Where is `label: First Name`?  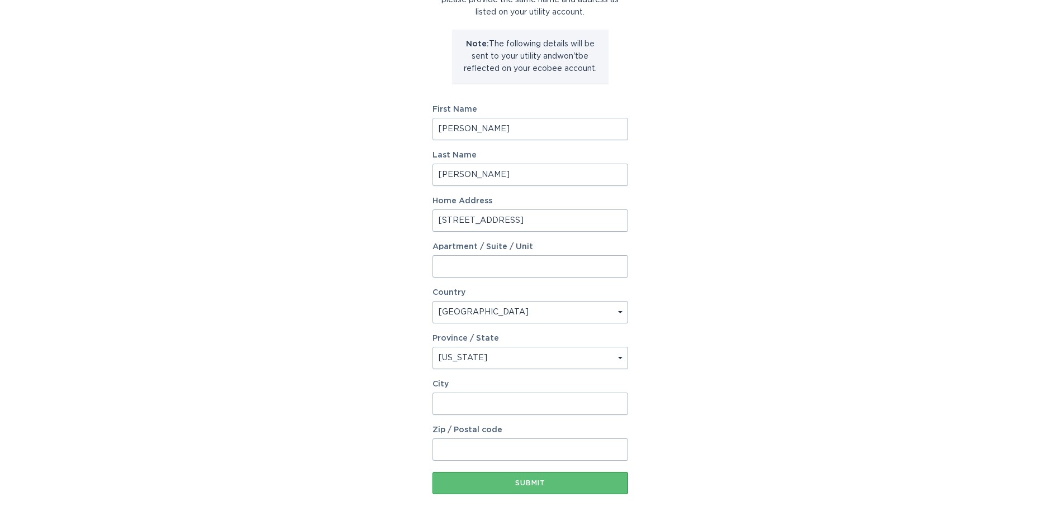
label: First Name is located at coordinates (530, 109).